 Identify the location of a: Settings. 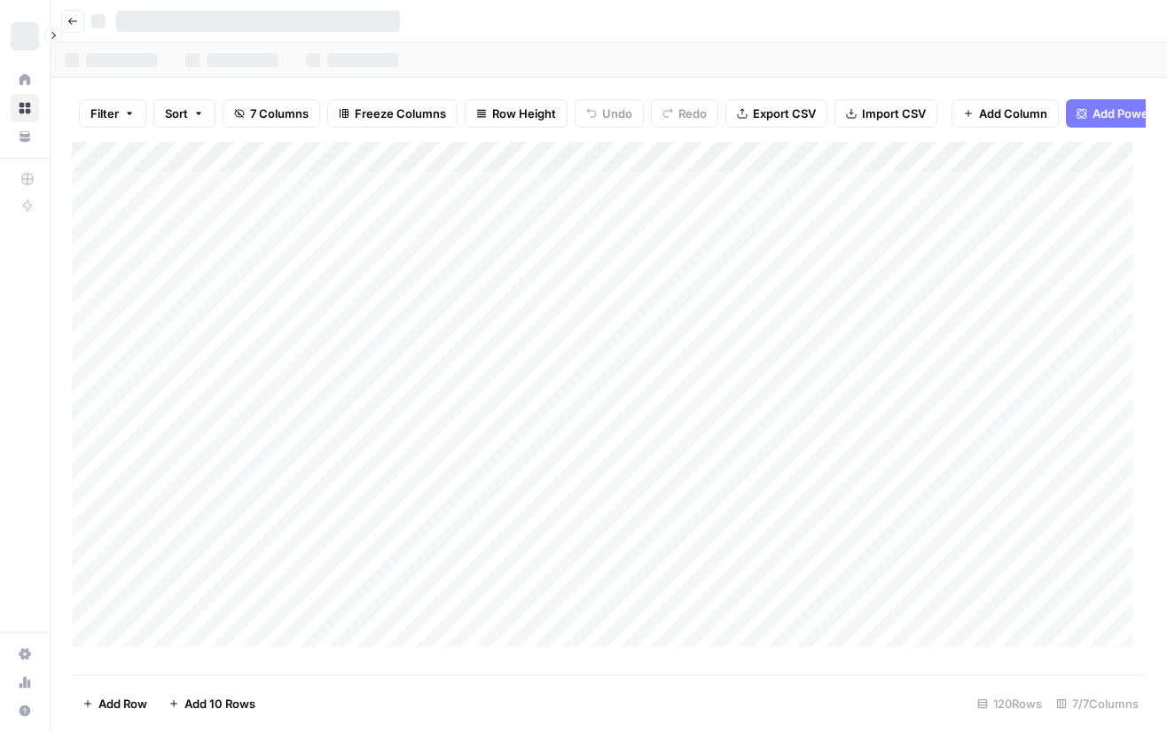
(25, 654).